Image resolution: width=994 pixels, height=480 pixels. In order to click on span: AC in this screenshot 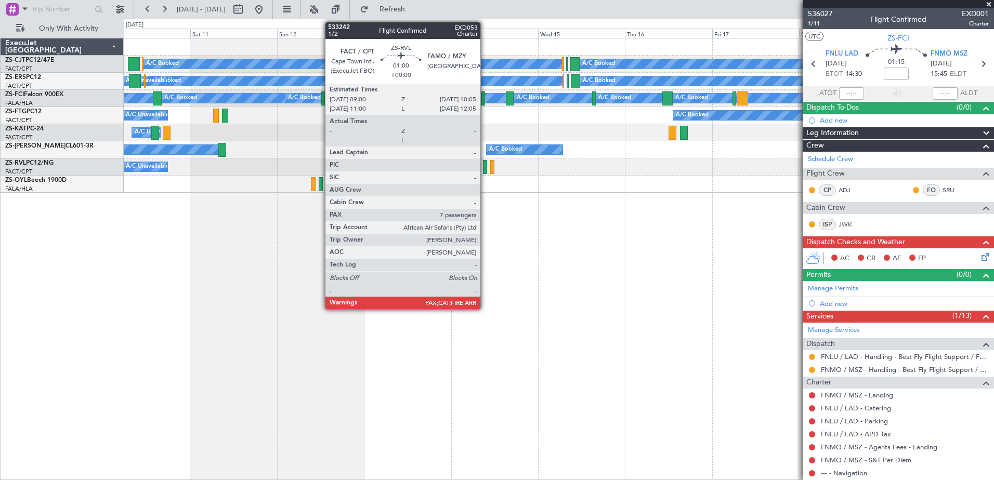, I will do `click(844, 259)`.